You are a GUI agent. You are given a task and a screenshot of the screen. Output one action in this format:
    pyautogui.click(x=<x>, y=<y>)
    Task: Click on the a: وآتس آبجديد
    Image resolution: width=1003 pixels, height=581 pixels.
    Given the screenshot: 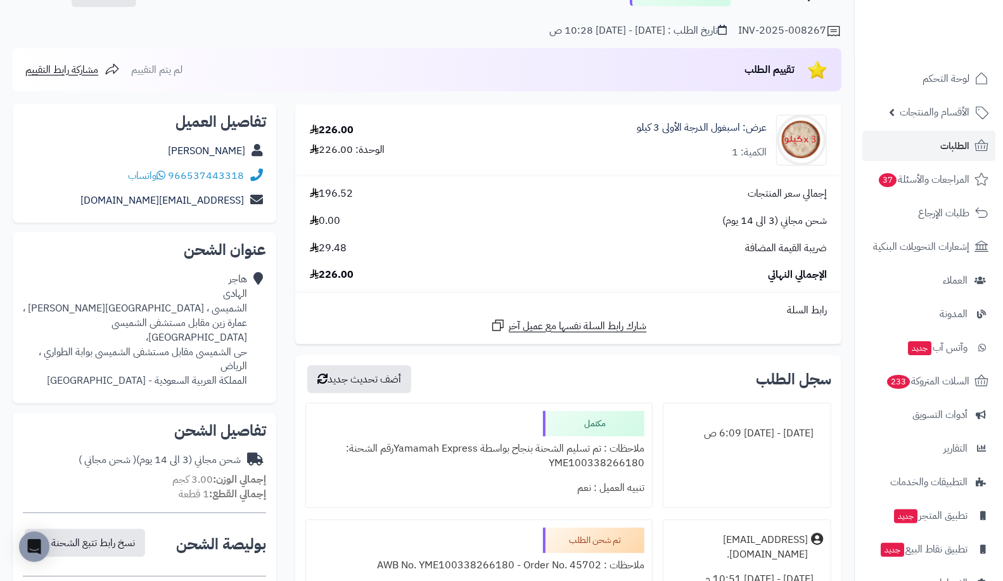 What is the action you would take?
    pyautogui.click(x=929, y=347)
    